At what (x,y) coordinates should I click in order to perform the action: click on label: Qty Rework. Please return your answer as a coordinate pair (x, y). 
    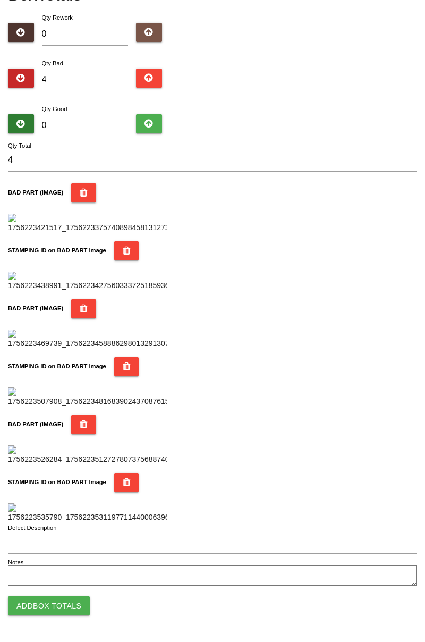
    Looking at the image, I should click on (57, 18).